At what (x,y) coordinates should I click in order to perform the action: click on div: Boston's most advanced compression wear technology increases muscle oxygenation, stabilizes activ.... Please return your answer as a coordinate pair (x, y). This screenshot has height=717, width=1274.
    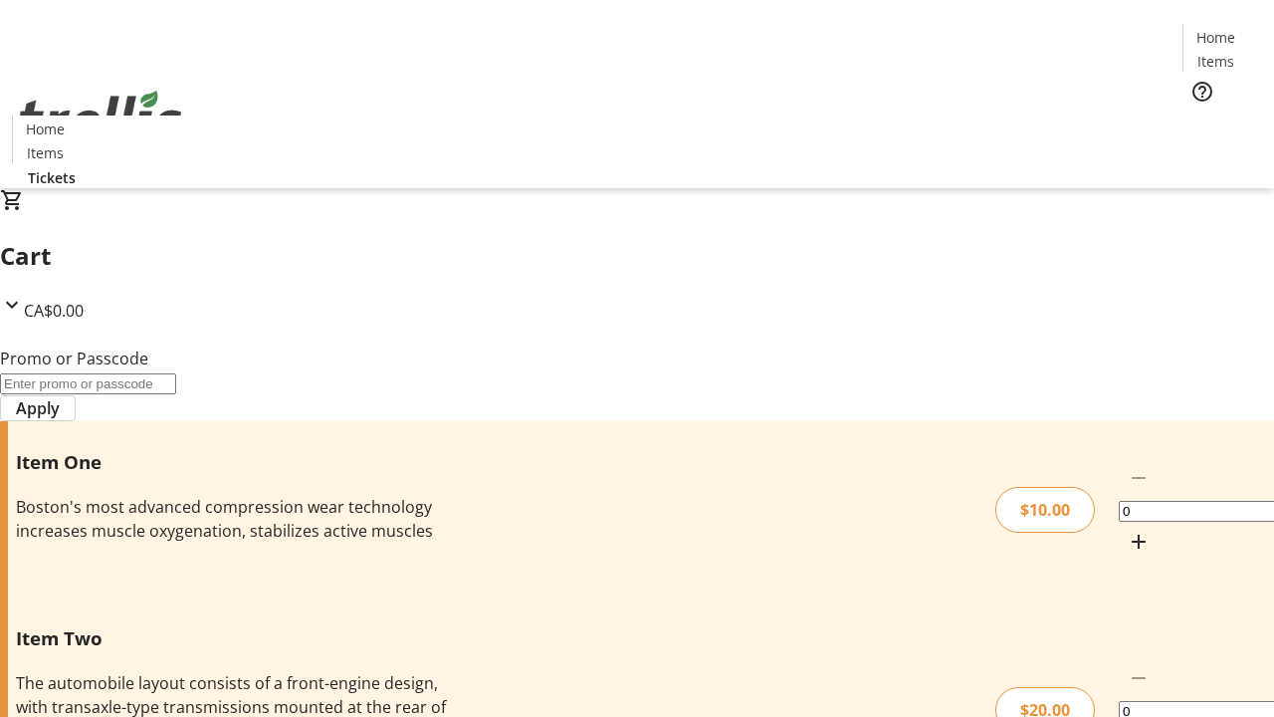
    Looking at the image, I should click on (233, 519).